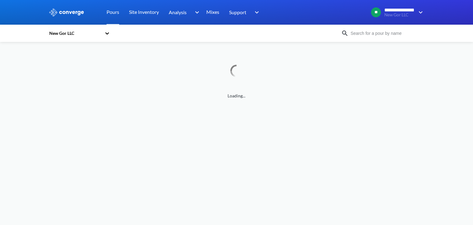  I want to click on span: Loading..., so click(237, 96).